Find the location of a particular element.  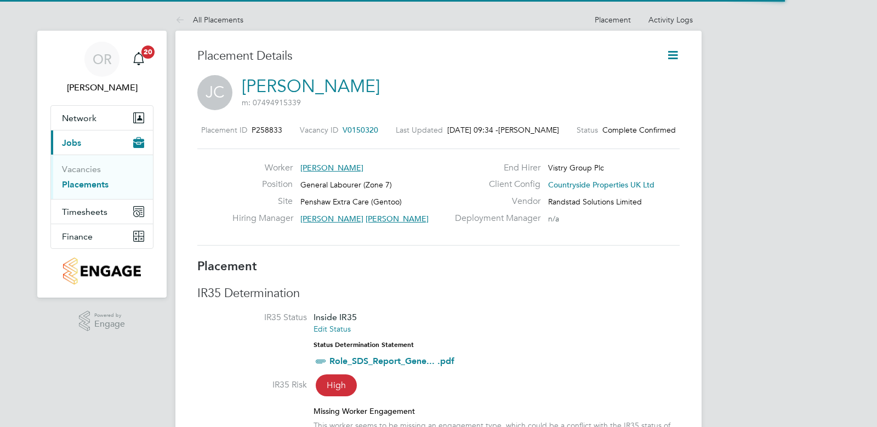

span: Jobs is located at coordinates (71, 142).